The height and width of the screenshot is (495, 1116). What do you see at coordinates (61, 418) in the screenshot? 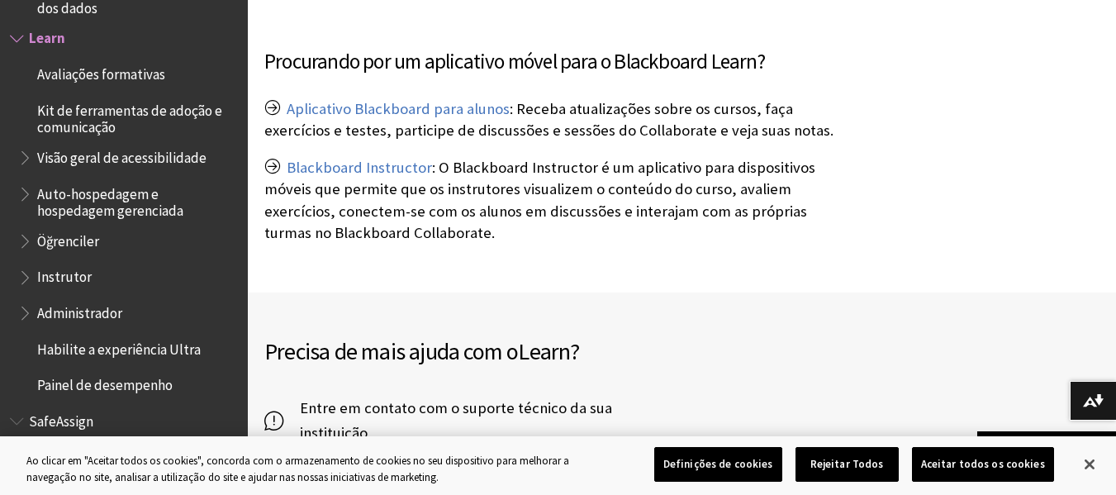
I see `span: SafeAssign` at bounding box center [61, 418].